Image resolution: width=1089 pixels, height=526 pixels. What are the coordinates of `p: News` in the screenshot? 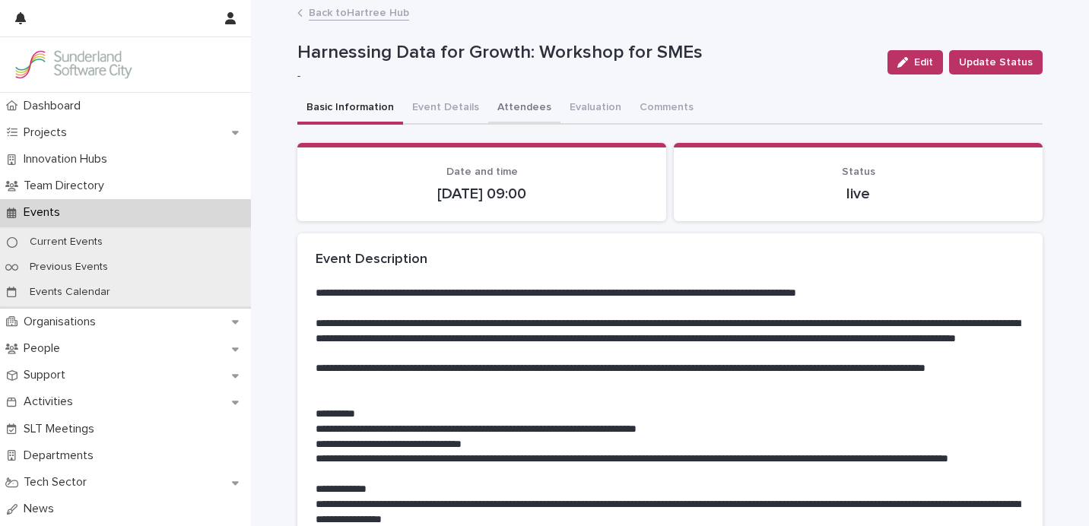 It's located at (42, 509).